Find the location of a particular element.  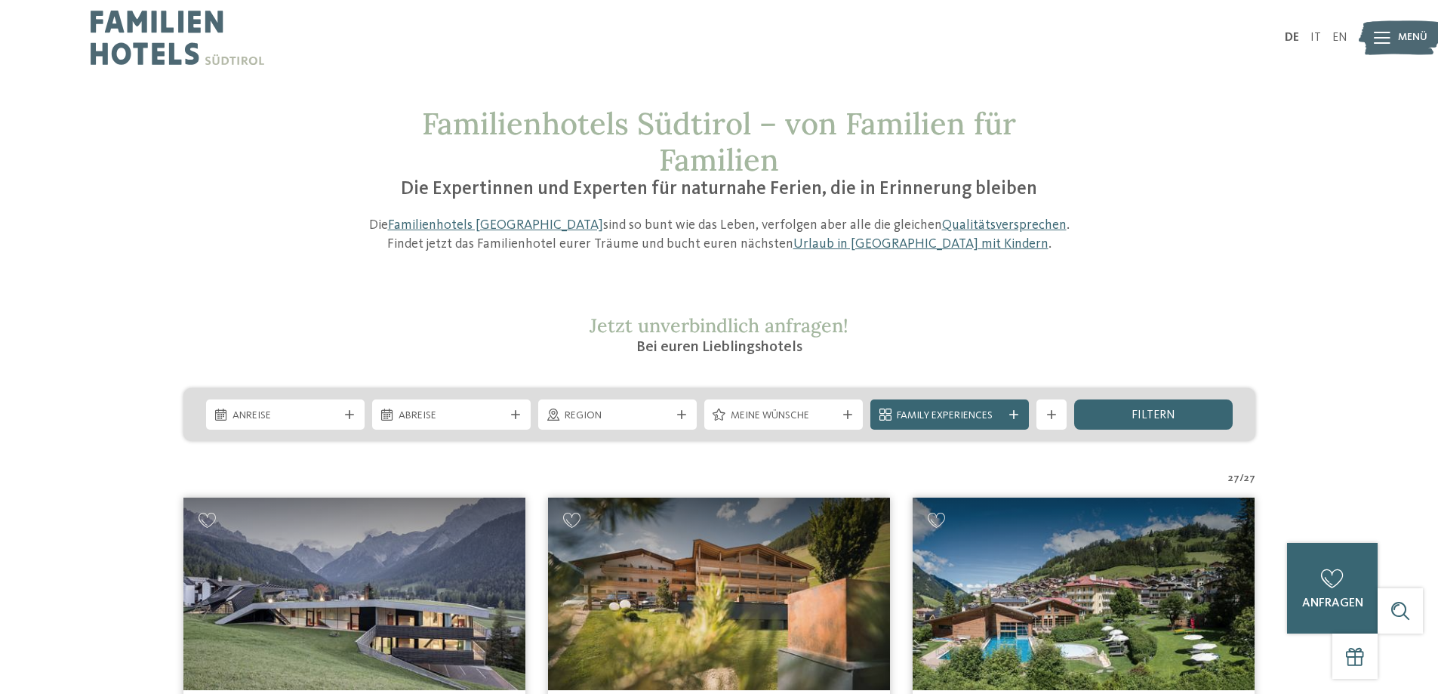

a: Qualitätsversprechen is located at coordinates (1004, 225).